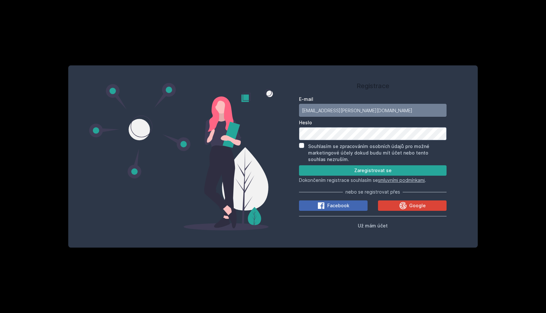  What do you see at coordinates (401, 180) in the screenshot?
I see `a: smluvními podmínkami` at bounding box center [401, 180].